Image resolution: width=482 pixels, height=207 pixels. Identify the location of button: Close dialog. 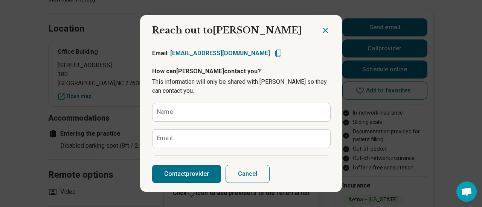
(325, 30).